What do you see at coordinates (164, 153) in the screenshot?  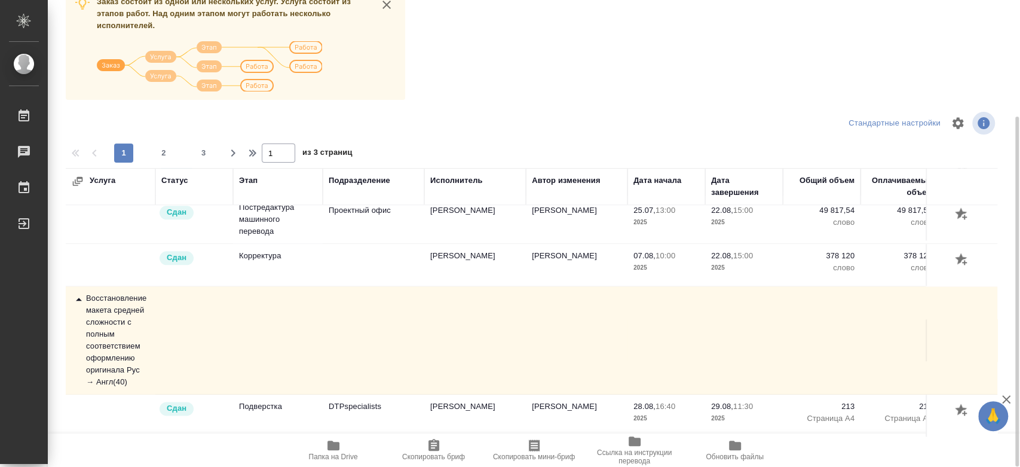 I see `span: 2` at bounding box center [164, 153].